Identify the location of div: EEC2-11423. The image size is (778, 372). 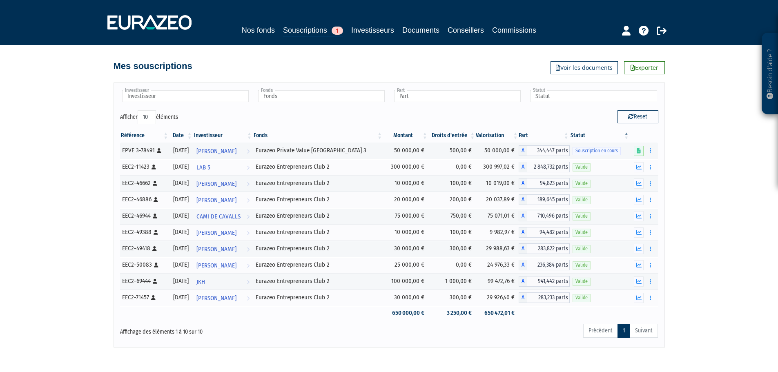
(144, 167).